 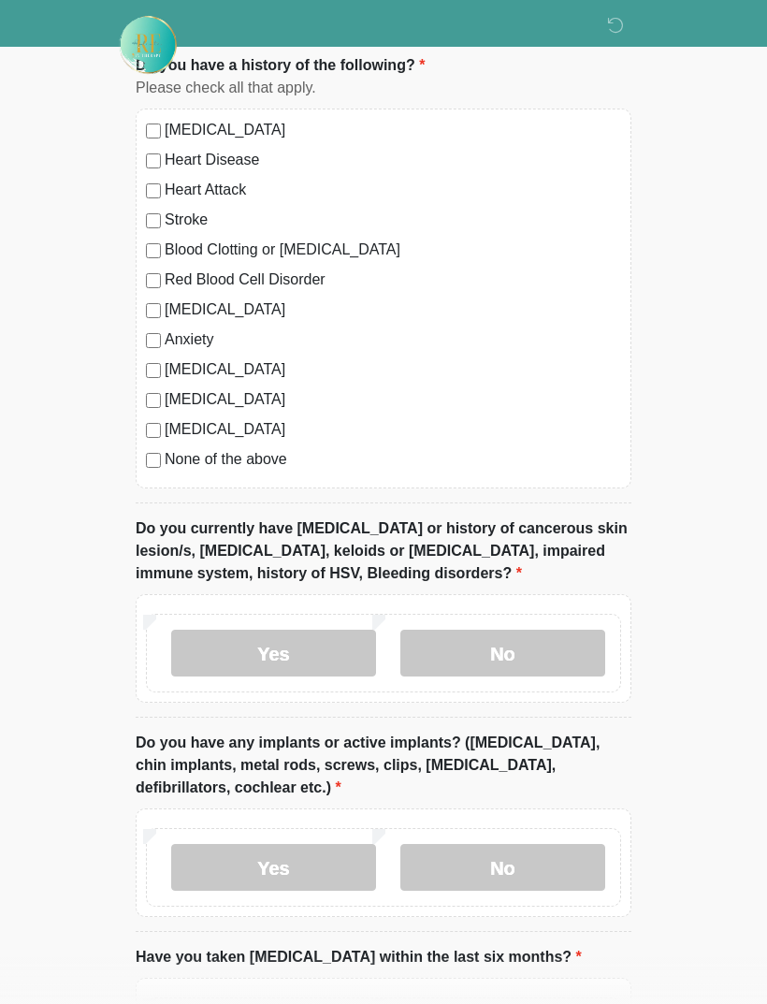 I want to click on label: Stroke, so click(x=393, y=220).